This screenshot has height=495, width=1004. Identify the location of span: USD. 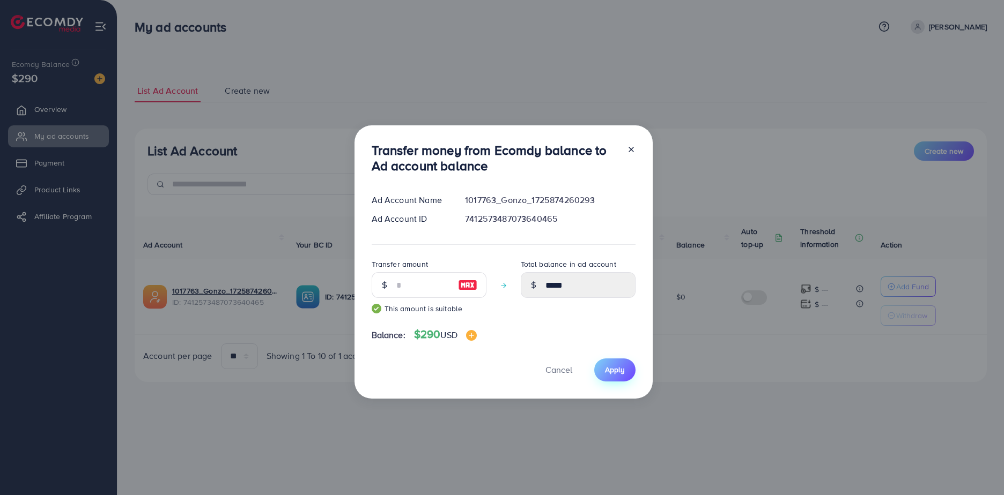
(448, 335).